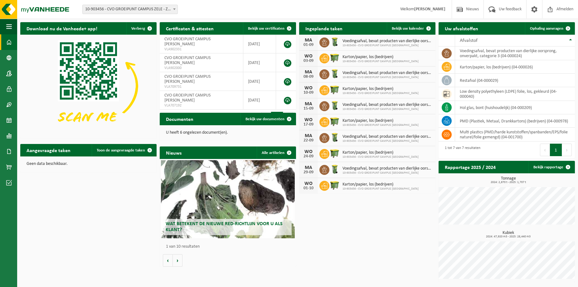 Image resolution: width=578 pixels, height=287 pixels. What do you see at coordinates (266, 28) in the screenshot?
I see `span: Bekijk uw certificaten` at bounding box center [266, 28].